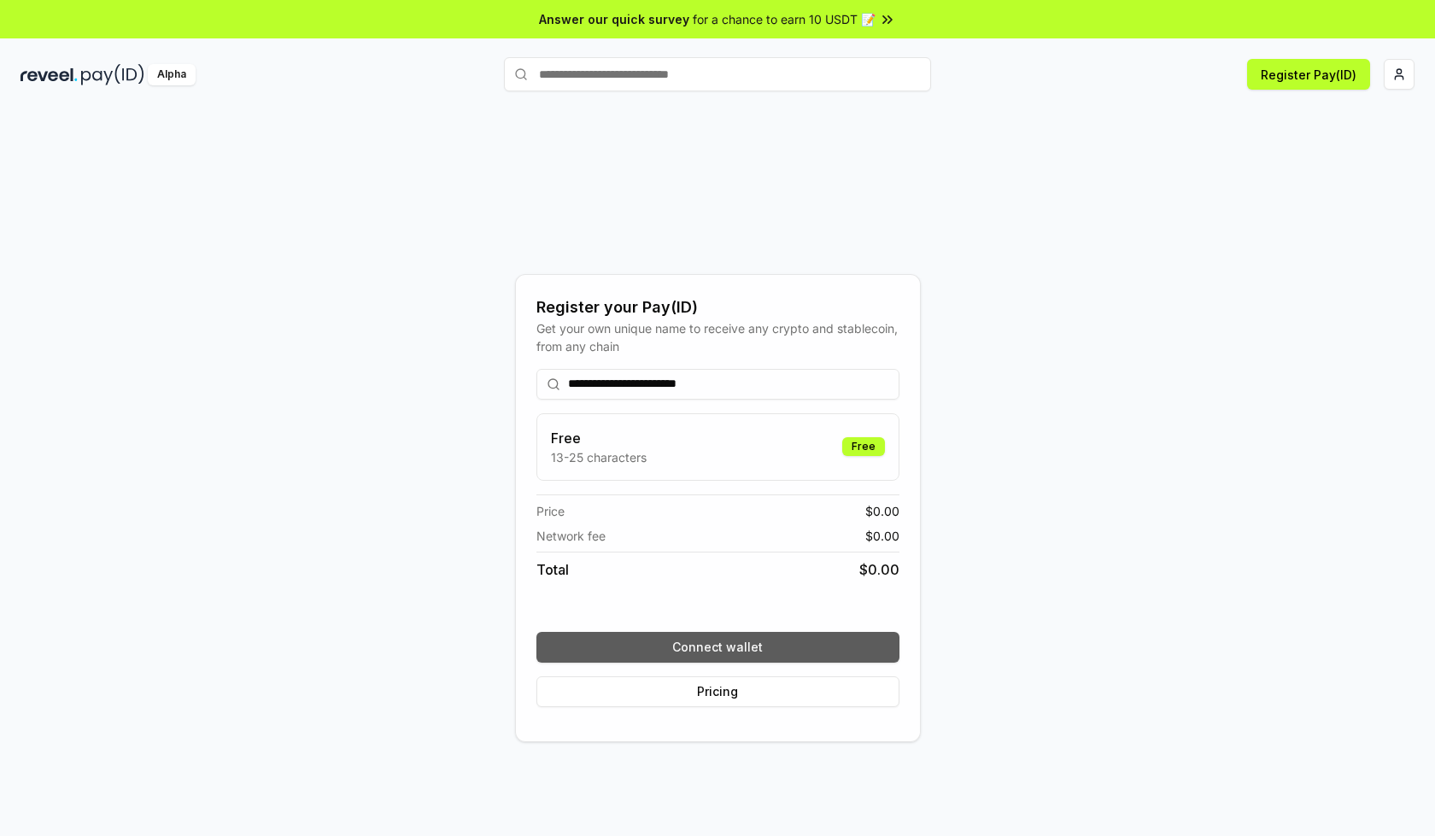 The image size is (1435, 836). Describe the element at coordinates (614, 19) in the screenshot. I see `span: Answer our quick survey` at that location.